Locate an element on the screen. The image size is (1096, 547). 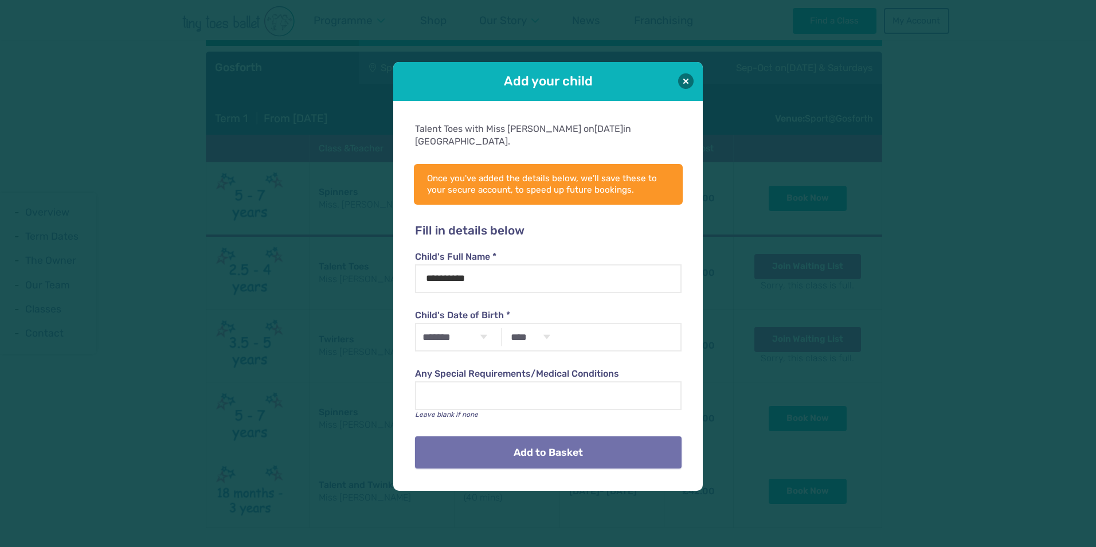
label: Child's Date of Birth * is located at coordinates (548, 315).